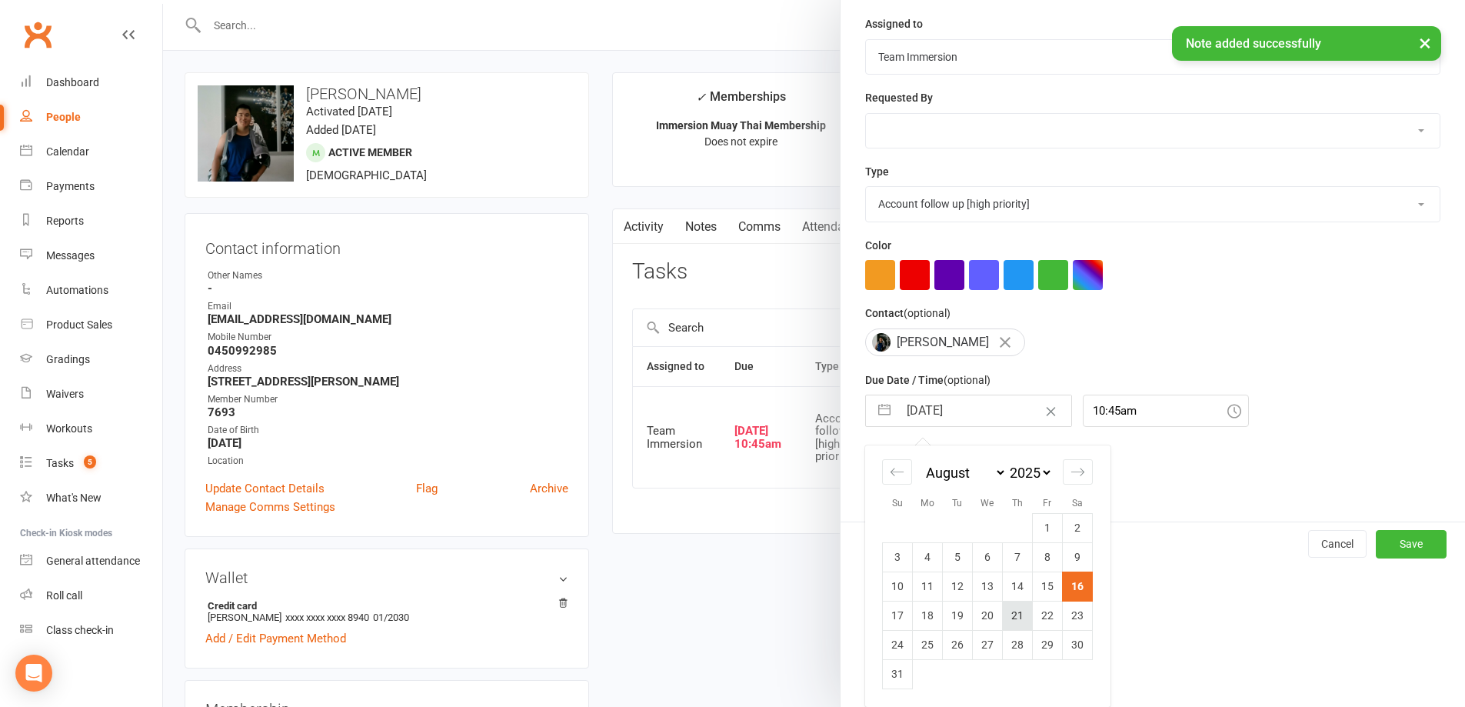 This screenshot has width=1465, height=707. I want to click on a: Workouts, so click(91, 428).